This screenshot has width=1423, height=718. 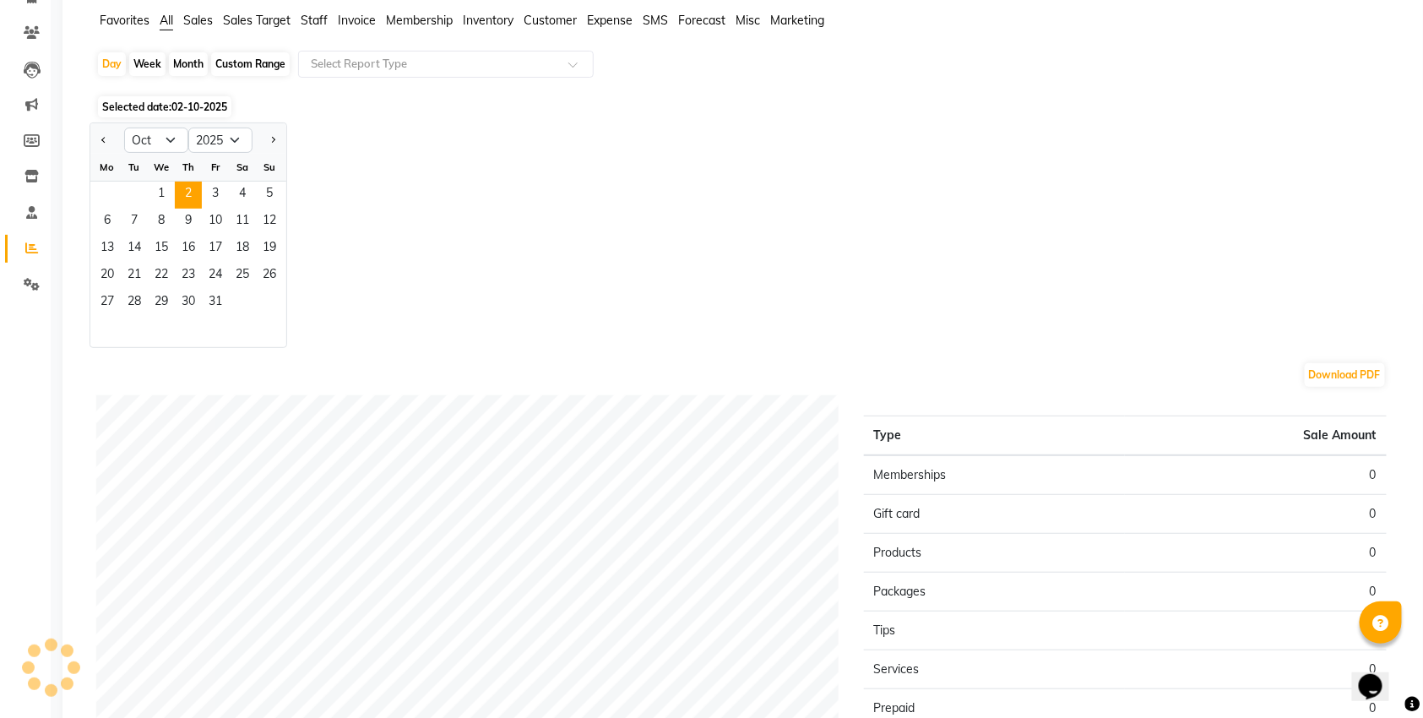 I want to click on div: Monday, October 13, 2025, so click(x=107, y=249).